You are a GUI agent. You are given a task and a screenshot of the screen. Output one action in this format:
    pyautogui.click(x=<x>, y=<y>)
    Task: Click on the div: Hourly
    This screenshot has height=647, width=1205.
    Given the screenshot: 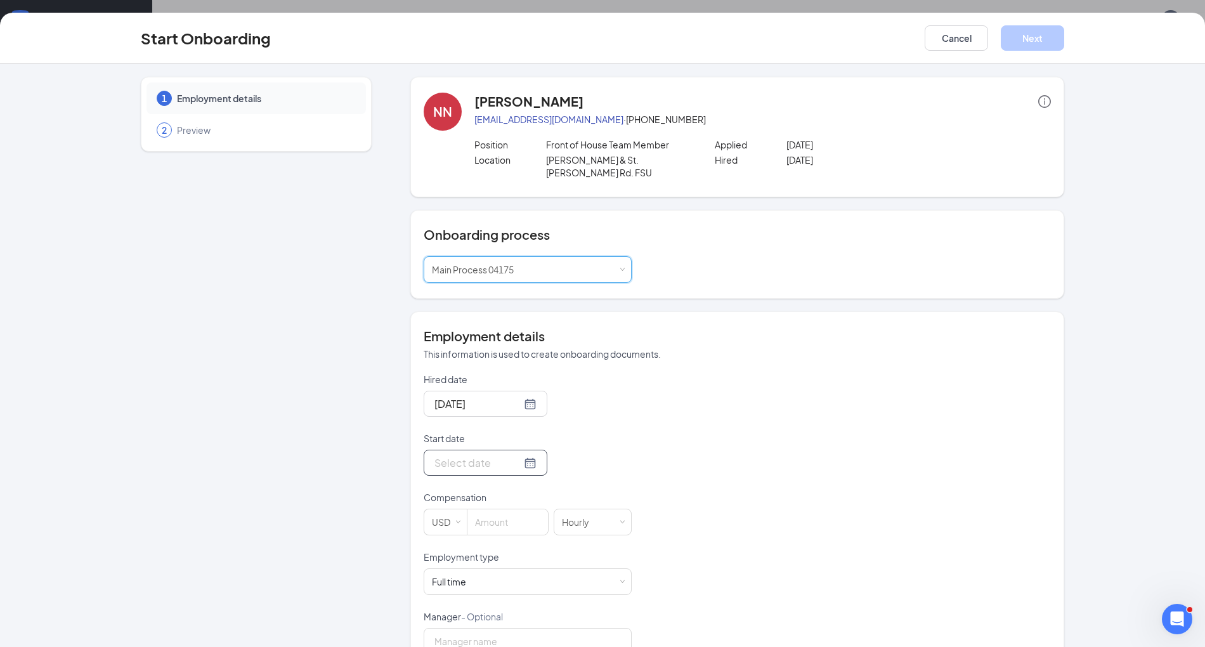 What is the action you would take?
    pyautogui.click(x=580, y=522)
    